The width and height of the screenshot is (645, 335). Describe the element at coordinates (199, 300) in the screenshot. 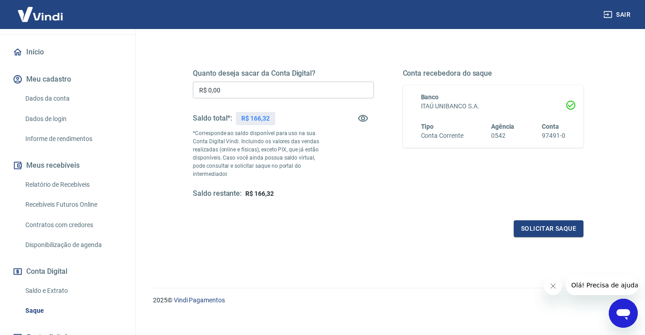

I see `a: Vindi Pagamentos` at that location.